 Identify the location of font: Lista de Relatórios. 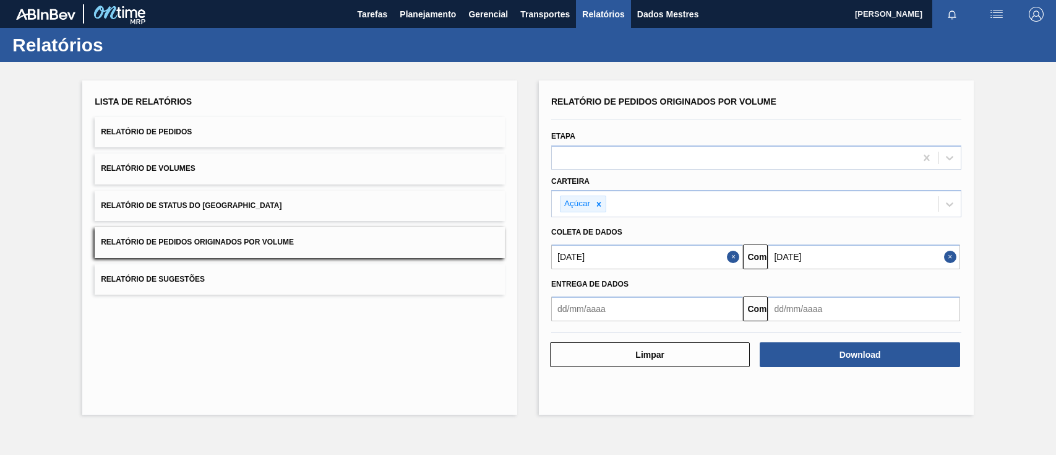
(143, 101).